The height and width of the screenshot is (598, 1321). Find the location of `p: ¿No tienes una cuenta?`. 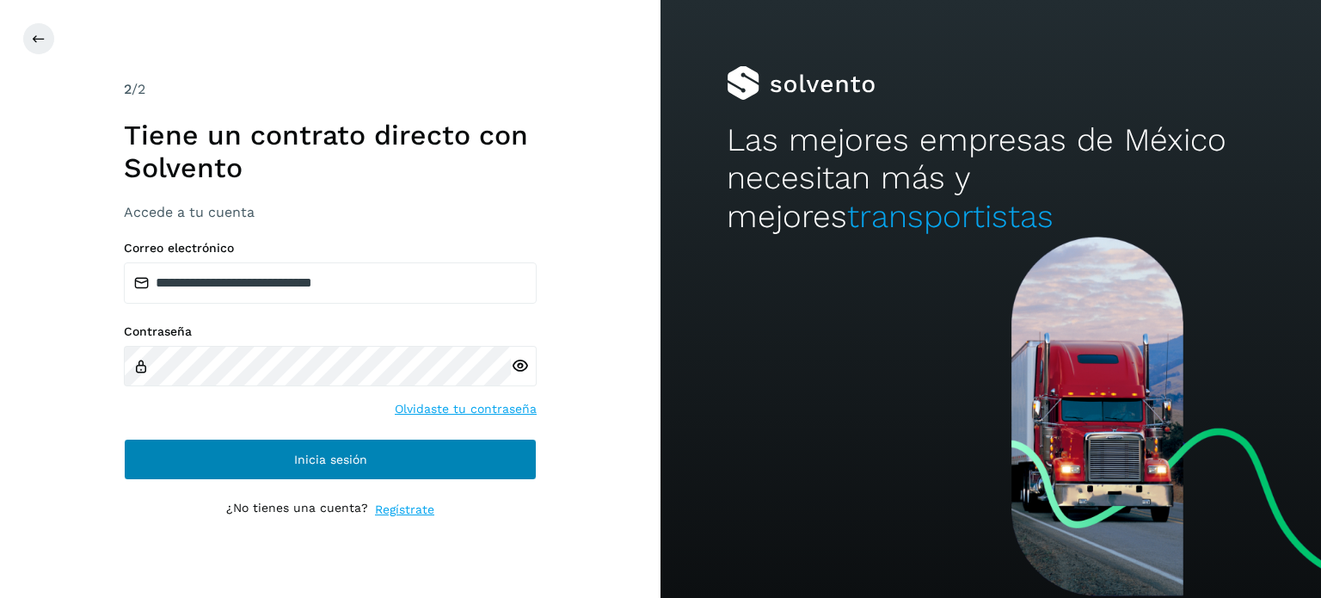

p: ¿No tienes una cuenta? is located at coordinates (297, 509).